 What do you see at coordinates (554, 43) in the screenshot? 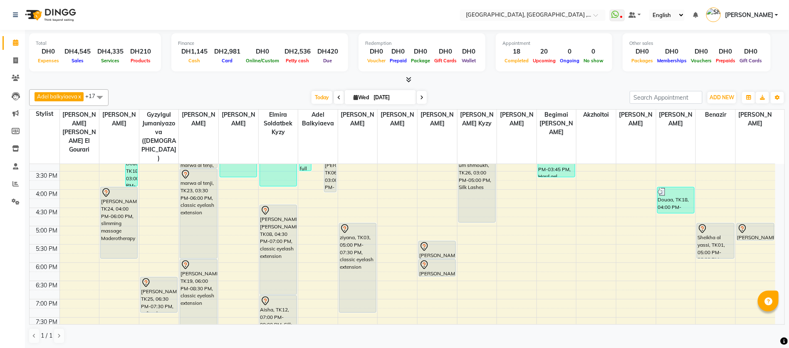
I see `div: Appointment` at bounding box center [554, 43].